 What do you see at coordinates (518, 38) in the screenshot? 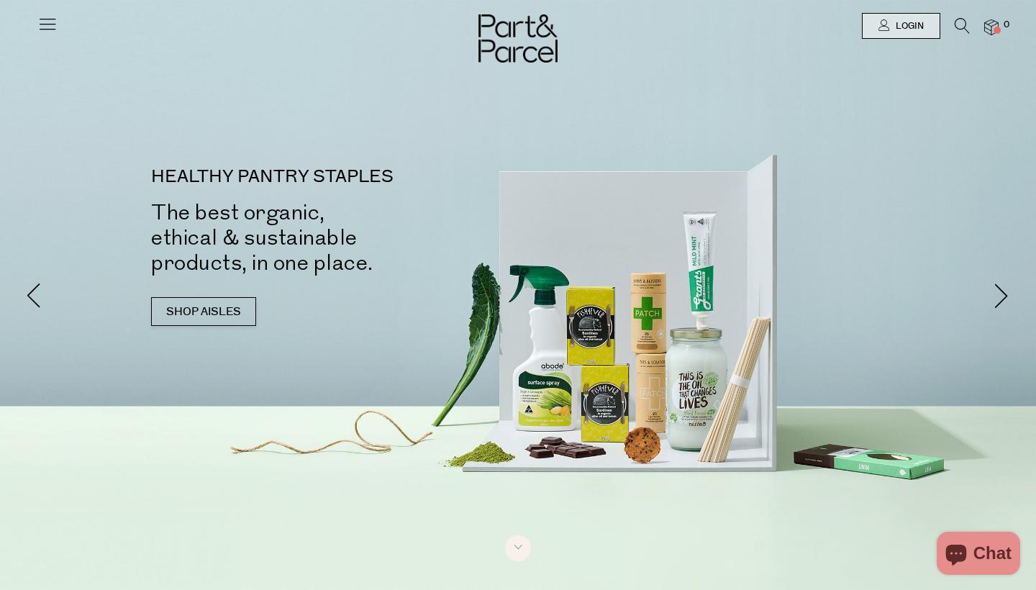
I see `img: Part&Parcel` at bounding box center [518, 38].